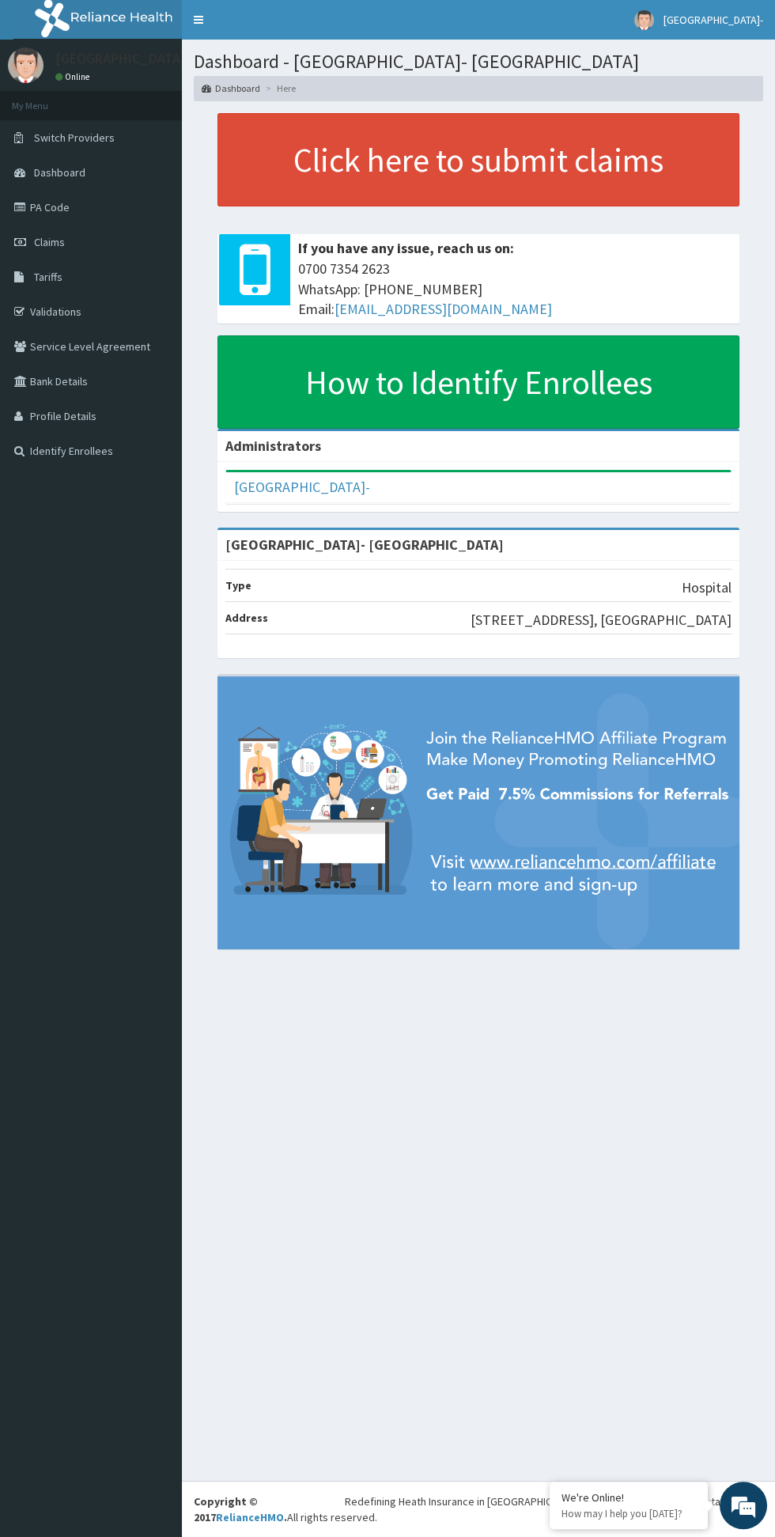 This screenshot has width=775, height=1537. What do you see at coordinates (479, 160) in the screenshot?
I see `a: Click here to submit claims` at bounding box center [479, 160].